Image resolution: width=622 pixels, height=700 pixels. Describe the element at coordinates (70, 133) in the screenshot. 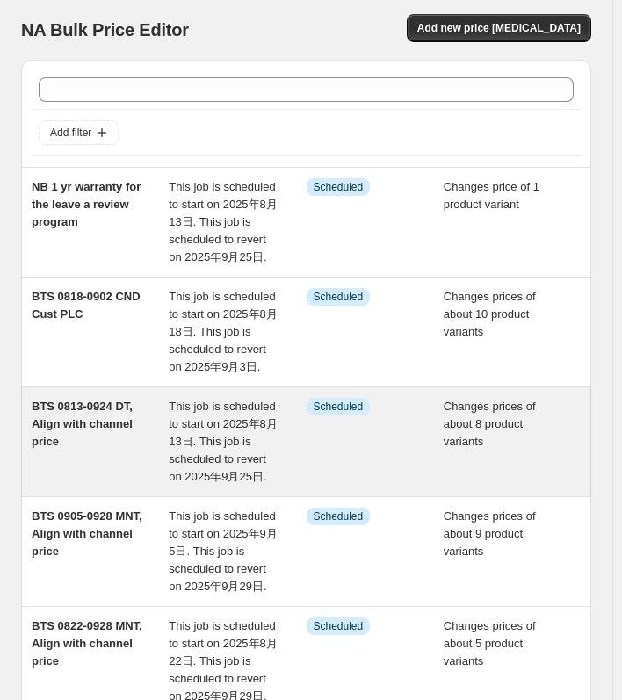

I see `span: Add filter` at that location.